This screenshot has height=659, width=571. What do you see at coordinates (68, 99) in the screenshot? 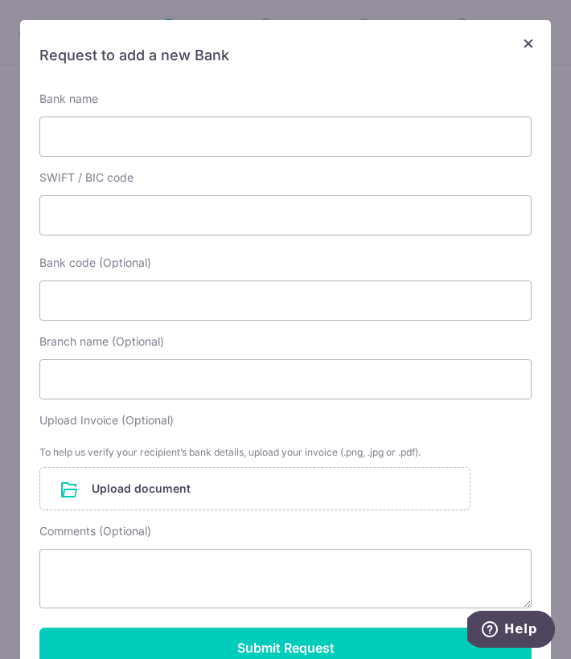
I see `label: Bank name` at bounding box center [68, 99].